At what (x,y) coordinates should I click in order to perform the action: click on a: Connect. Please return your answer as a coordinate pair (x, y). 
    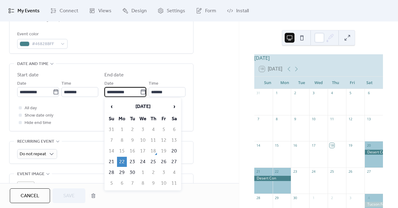
    Looking at the image, I should click on (64, 11).